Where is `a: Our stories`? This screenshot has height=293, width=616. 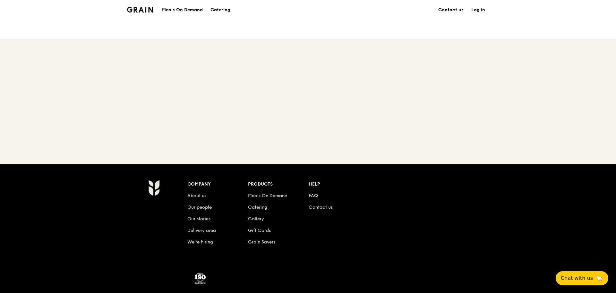
a: Our stories is located at coordinates (199, 218).